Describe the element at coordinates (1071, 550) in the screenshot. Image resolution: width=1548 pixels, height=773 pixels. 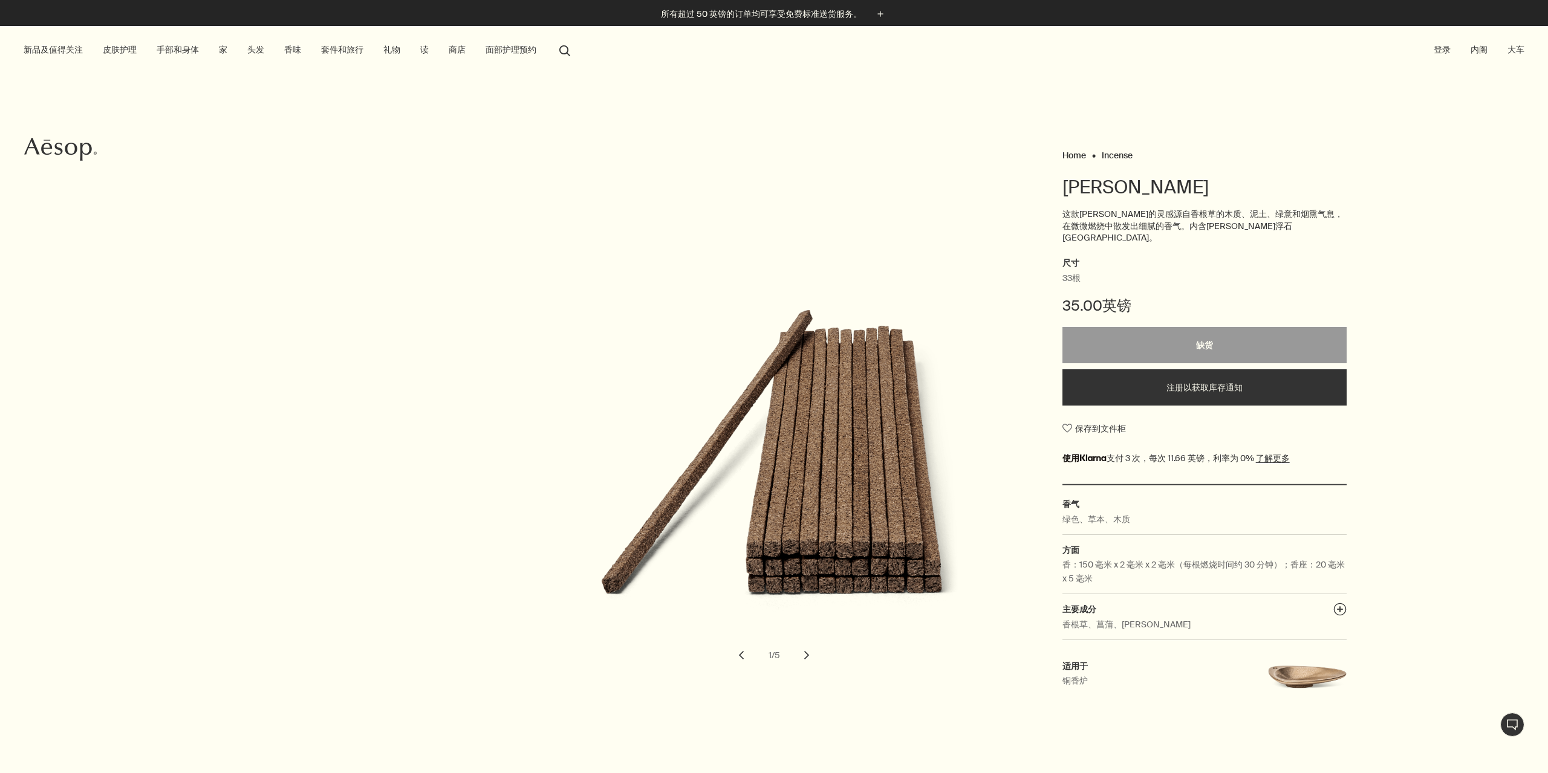
I see `font: 方面` at that location.